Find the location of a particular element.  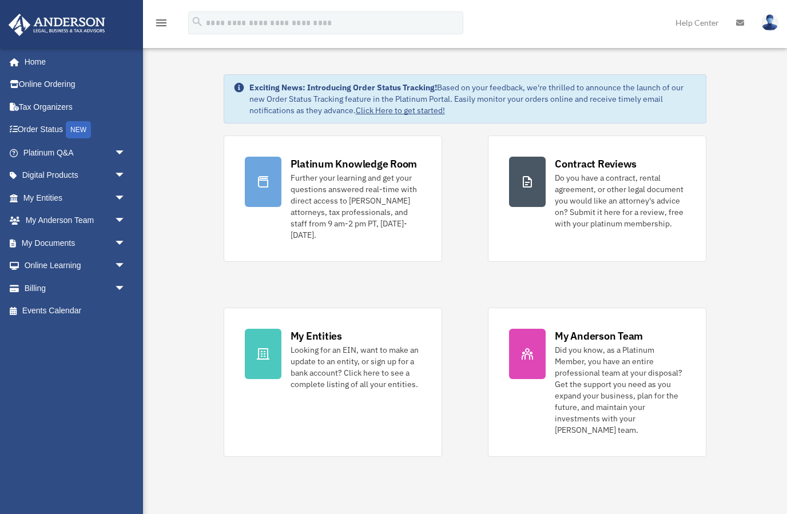

img: Anderson Advisors Platinum Portal is located at coordinates (57, 25).